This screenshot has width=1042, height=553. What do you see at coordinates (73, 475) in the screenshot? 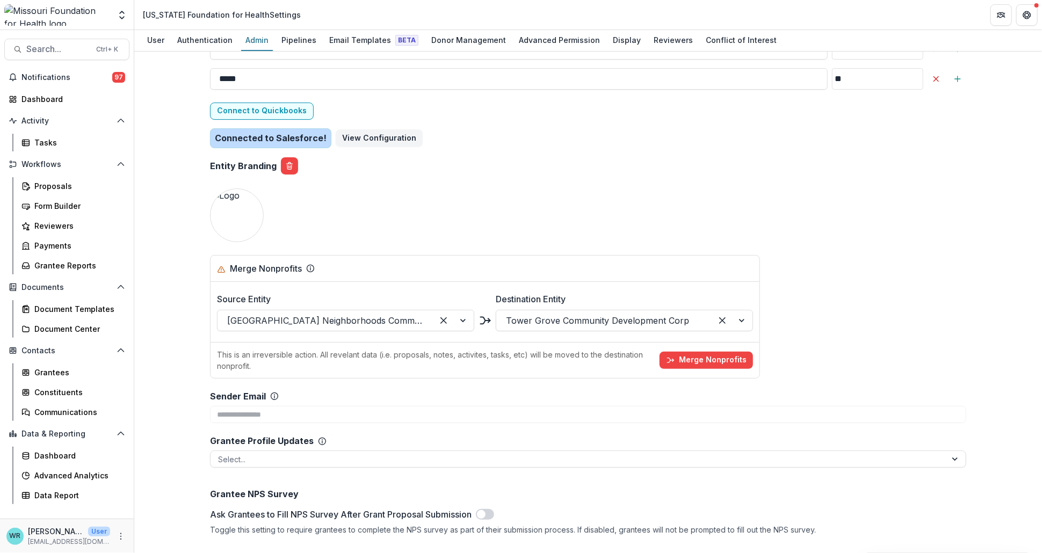
I see `a: Advanced Analytics` at bounding box center [73, 475].